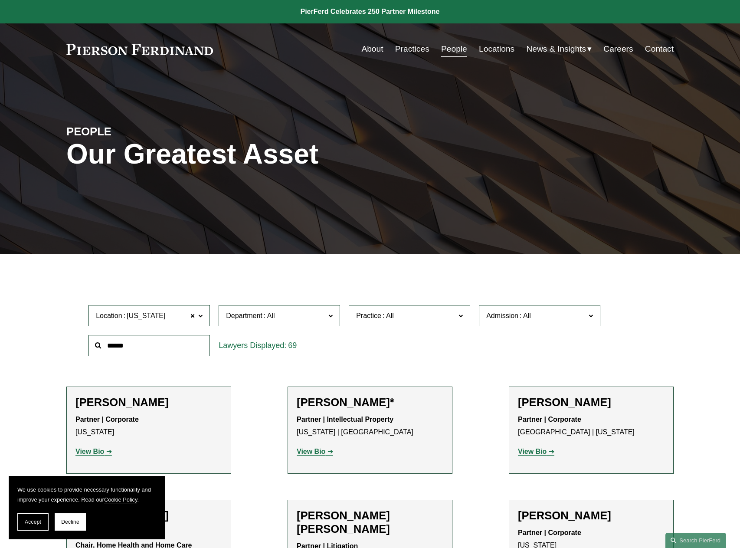 The width and height of the screenshot is (740, 548). What do you see at coordinates (292, 345) in the screenshot?
I see `span: 69` at bounding box center [292, 345].